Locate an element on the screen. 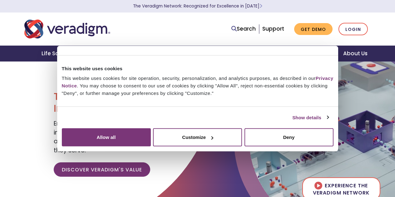 The height and width of the screenshot is (197, 395). a: Support is located at coordinates (273, 29).